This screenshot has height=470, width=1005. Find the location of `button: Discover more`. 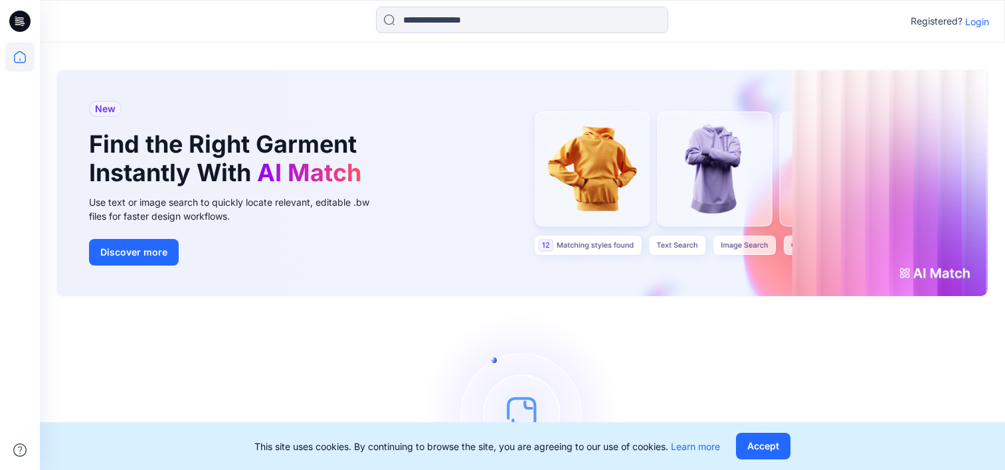

button: Discover more is located at coordinates (134, 252).